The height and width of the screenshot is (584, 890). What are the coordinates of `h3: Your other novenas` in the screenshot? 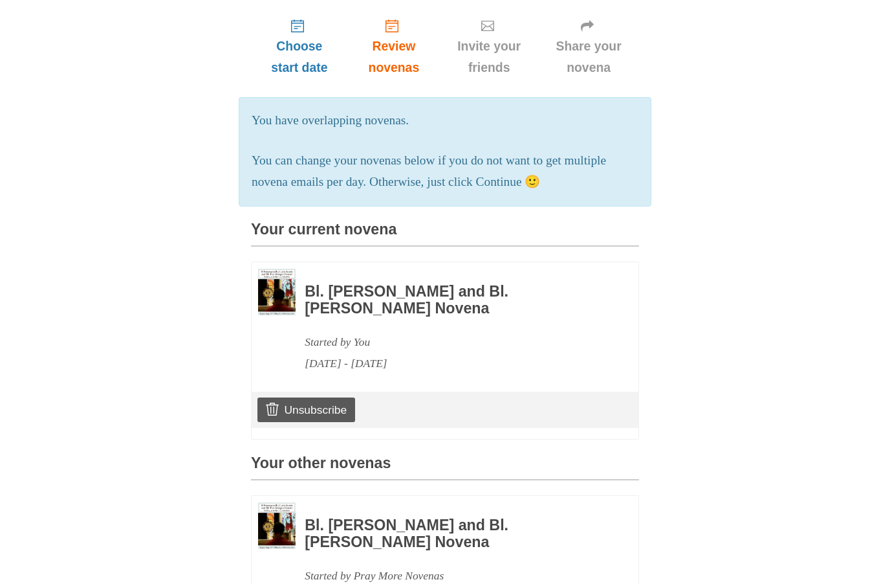 It's located at (445, 468).